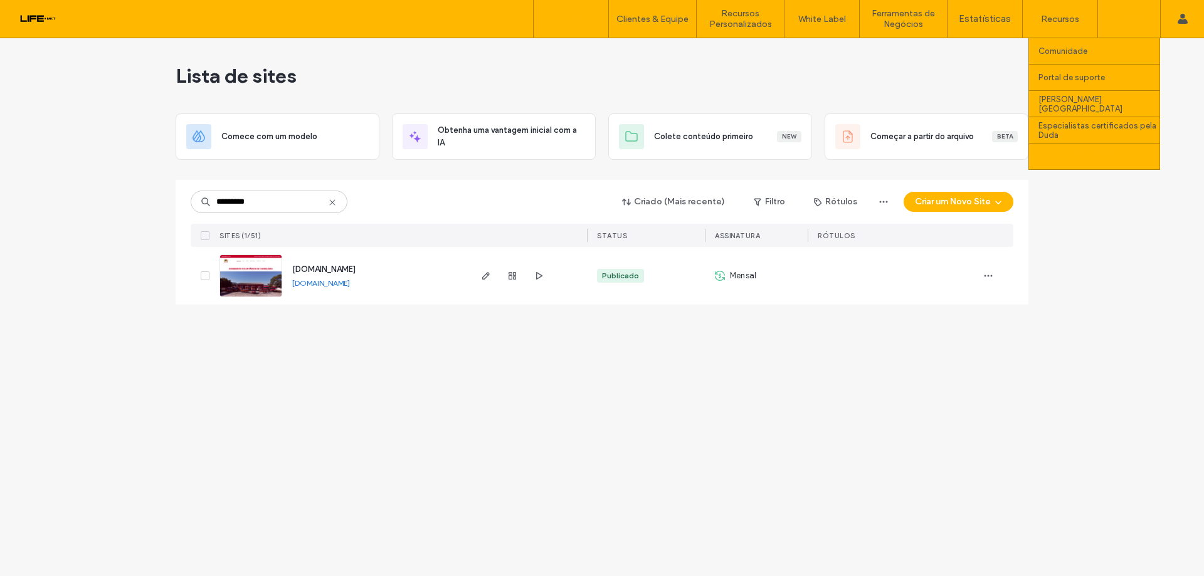 This screenshot has width=1204, height=576. What do you see at coordinates (612, 236) in the screenshot?
I see `span: STATUS` at bounding box center [612, 236].